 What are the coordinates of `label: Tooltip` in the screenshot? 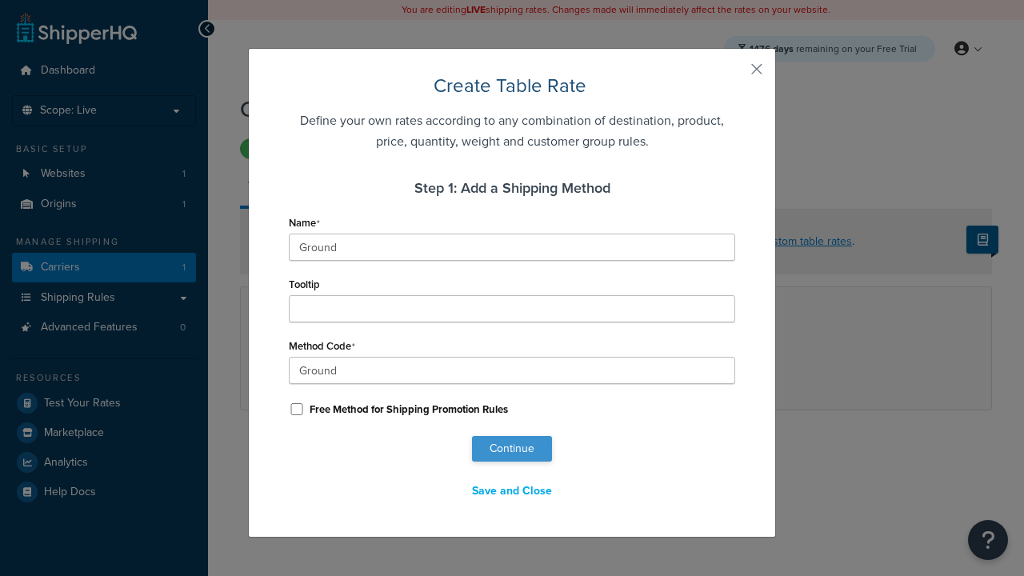 It's located at (304, 284).